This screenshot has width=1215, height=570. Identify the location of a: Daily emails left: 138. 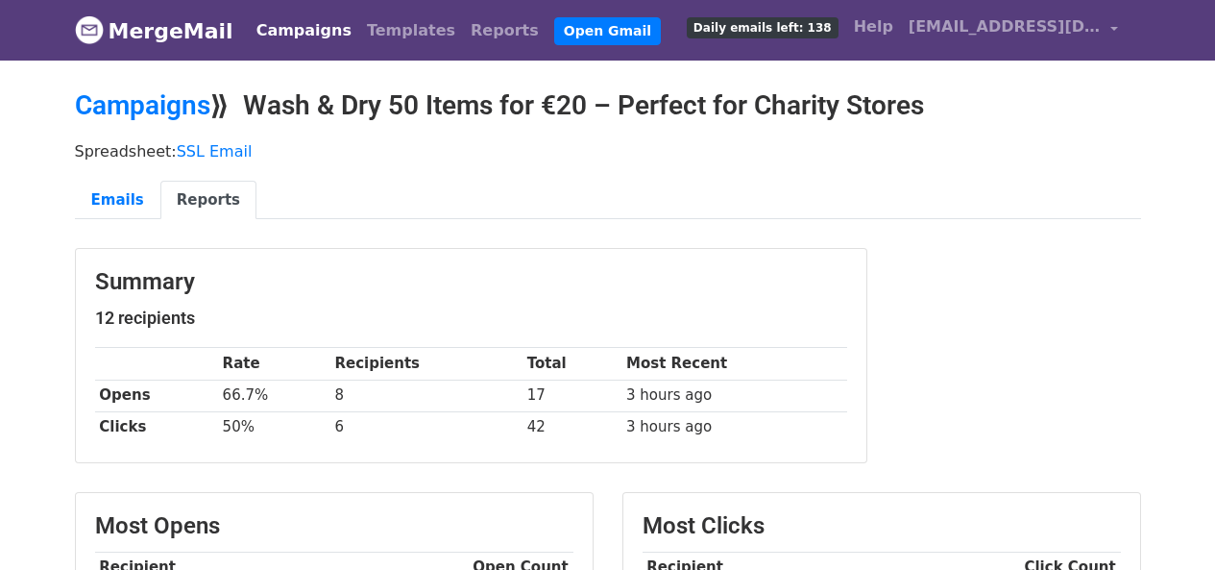
(763, 27).